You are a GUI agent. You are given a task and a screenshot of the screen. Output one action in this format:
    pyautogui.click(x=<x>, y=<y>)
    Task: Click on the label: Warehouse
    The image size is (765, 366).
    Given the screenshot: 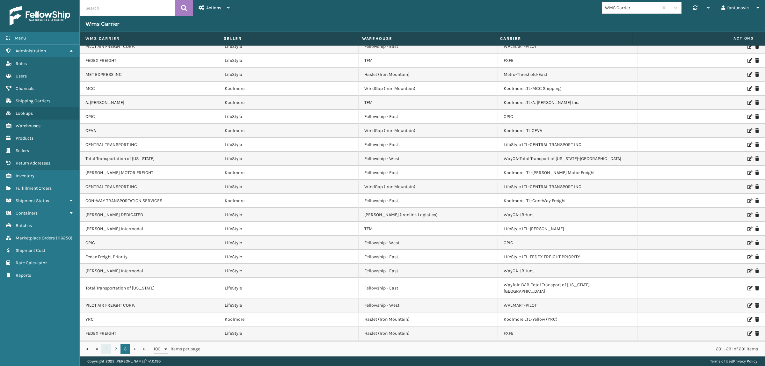 What is the action you would take?
    pyautogui.click(x=425, y=39)
    